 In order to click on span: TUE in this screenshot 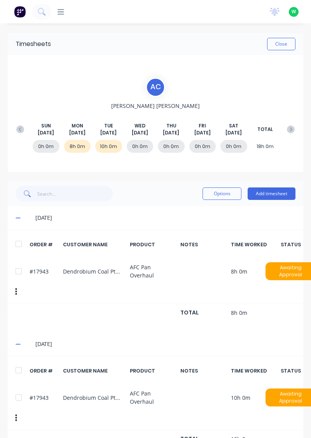, I will do `click(109, 126)`.